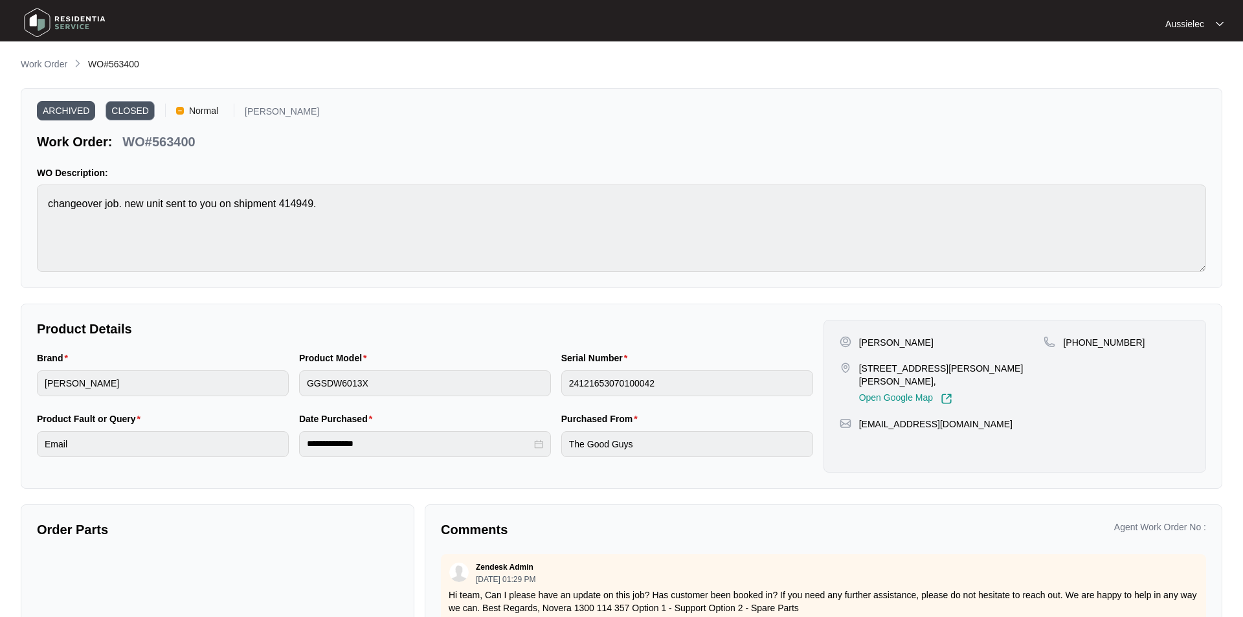  What do you see at coordinates (602, 419) in the screenshot?
I see `label: Purchased From` at bounding box center [602, 419].